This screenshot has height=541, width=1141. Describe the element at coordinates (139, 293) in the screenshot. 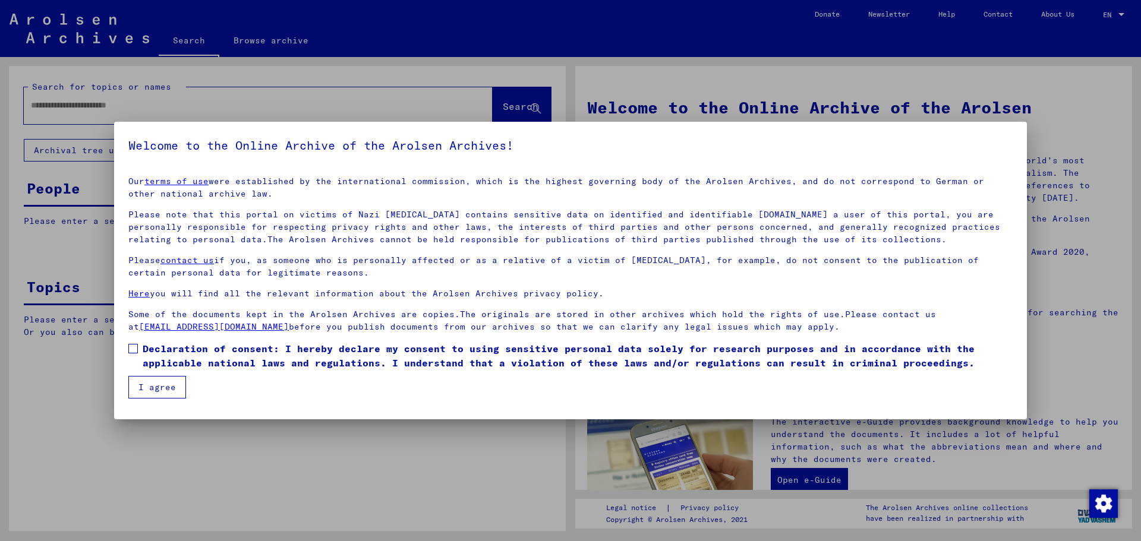

I see `a: Here` at that location.